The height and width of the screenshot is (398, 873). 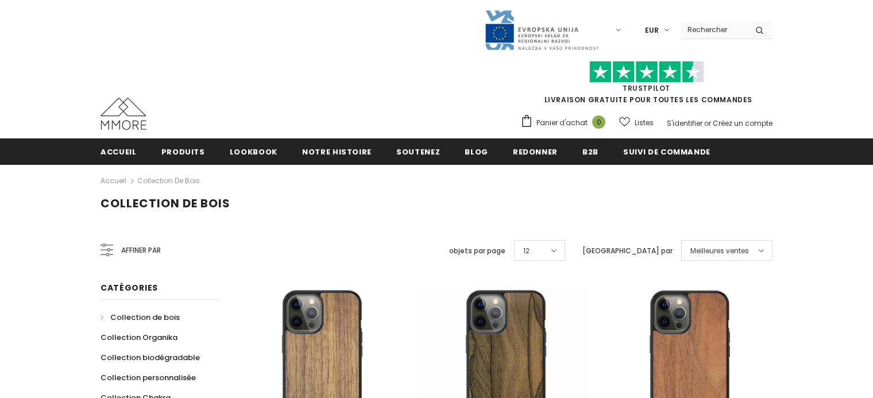 What do you see at coordinates (684, 123) in the screenshot?
I see `a: S'identifier` at bounding box center [684, 123].